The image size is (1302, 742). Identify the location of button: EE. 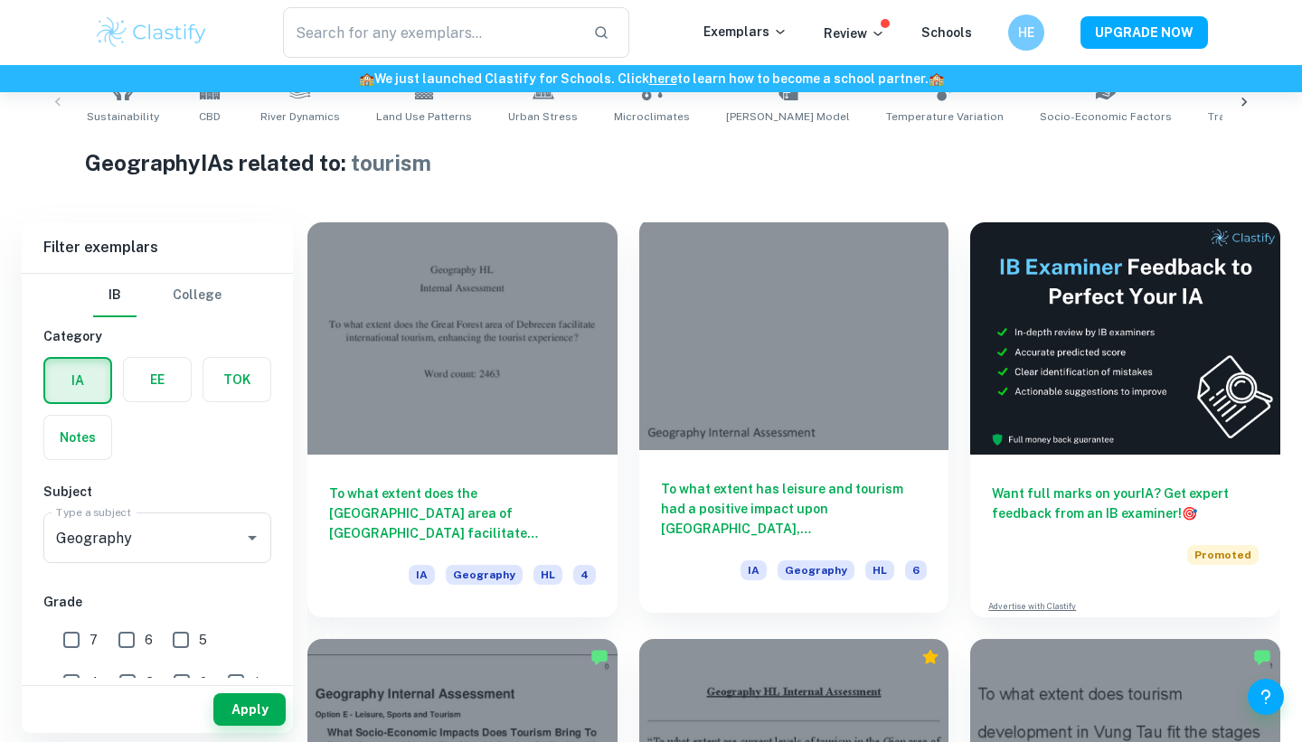
(157, 380).